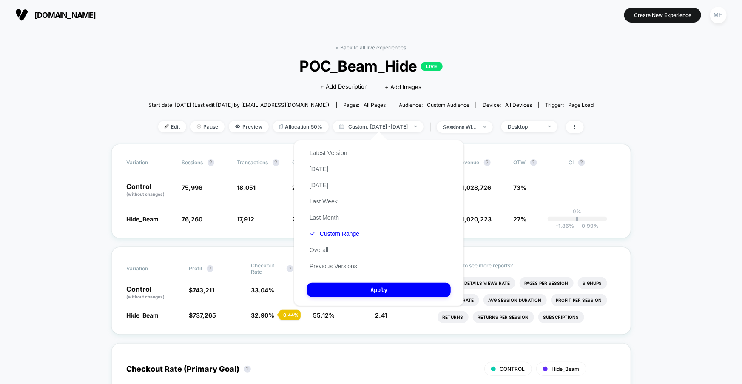  What do you see at coordinates (592, 162) in the screenshot?
I see `span: CI` at bounding box center [592, 162].